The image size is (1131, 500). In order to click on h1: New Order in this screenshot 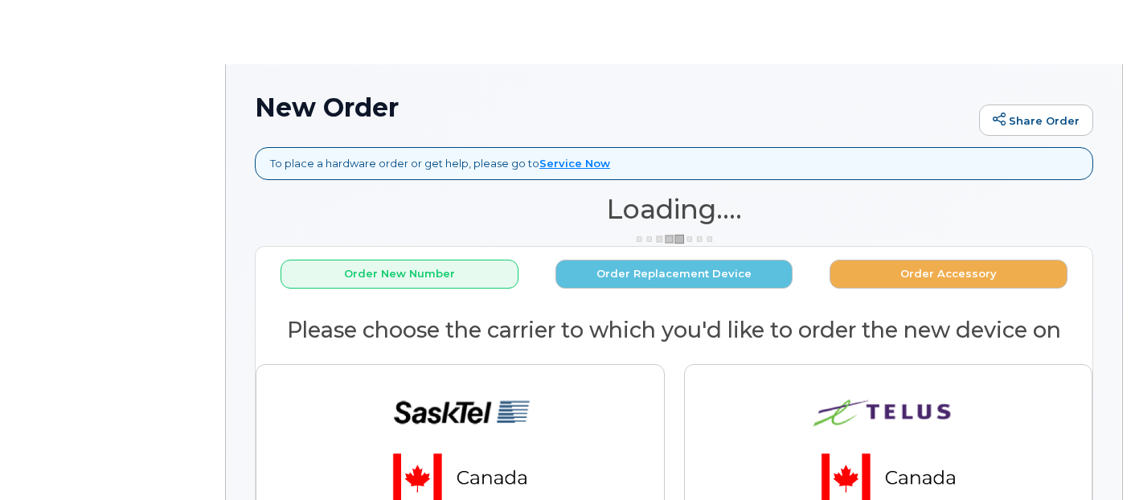, I will do `click(612, 107)`.